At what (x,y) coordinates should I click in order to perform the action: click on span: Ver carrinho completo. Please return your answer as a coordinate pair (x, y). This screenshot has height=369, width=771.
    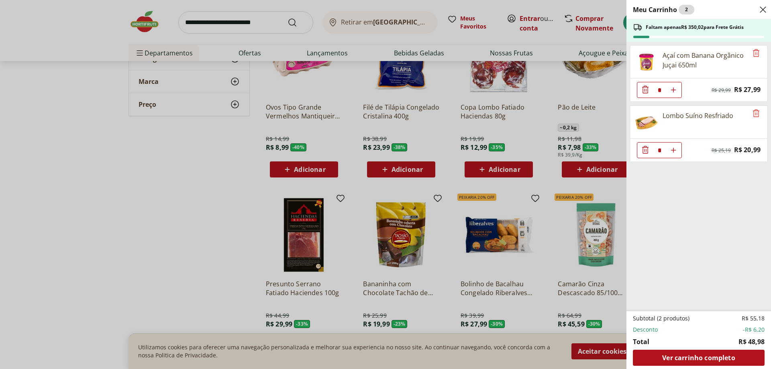
    Looking at the image, I should click on (698, 358).